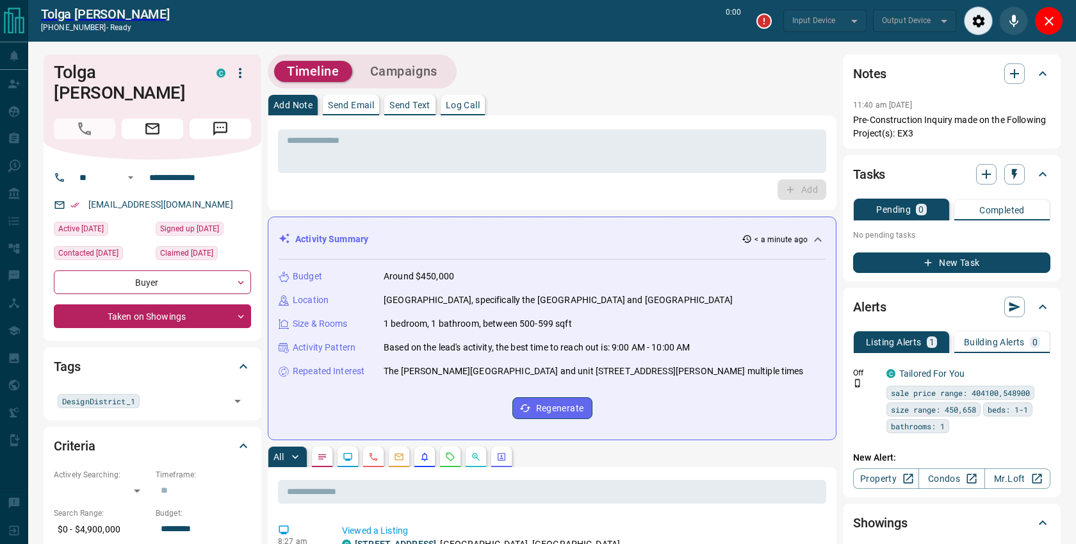 Image resolution: width=1076 pixels, height=544 pixels. Describe the element at coordinates (101, 255) in the screenshot. I see `div: Sat Jan 23 2021` at that location.